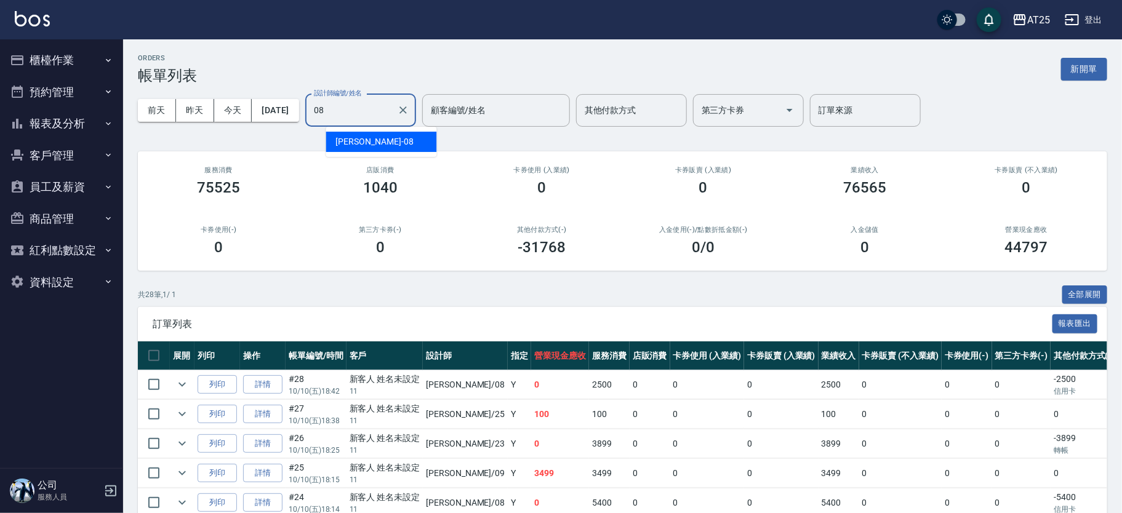  Describe the element at coordinates (316, 356) in the screenshot. I see `th: 帳單編號/時間` at that location.